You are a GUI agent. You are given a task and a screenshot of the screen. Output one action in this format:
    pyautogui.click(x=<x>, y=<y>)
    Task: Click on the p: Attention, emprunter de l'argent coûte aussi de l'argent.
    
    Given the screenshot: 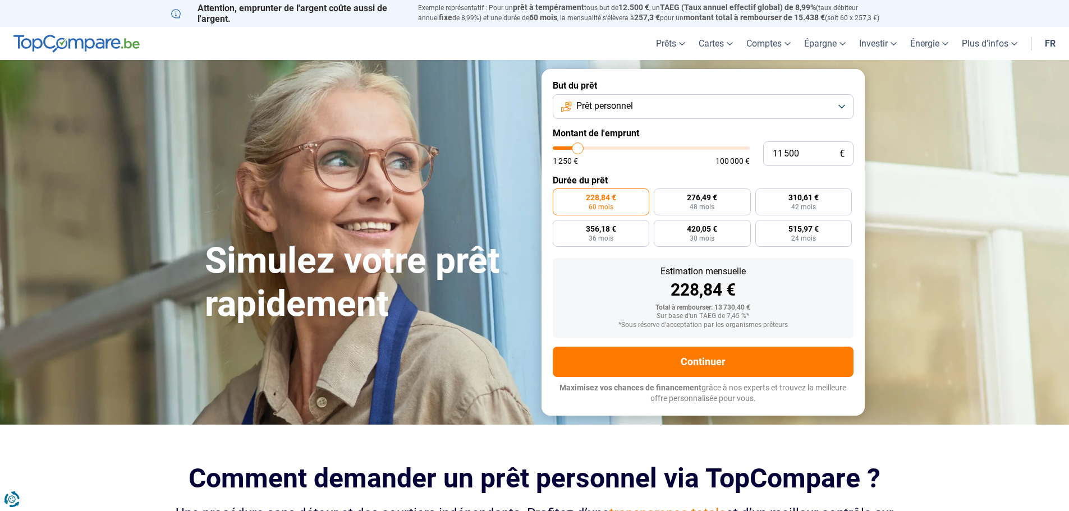 What is the action you would take?
    pyautogui.click(x=288, y=13)
    